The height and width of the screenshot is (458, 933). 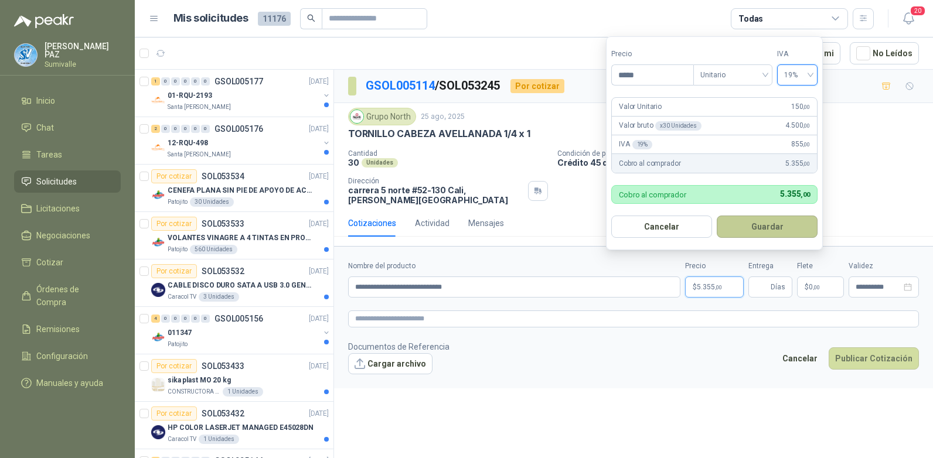 What do you see at coordinates (770, 266) in the screenshot?
I see `label: Entrega` at bounding box center [770, 266].